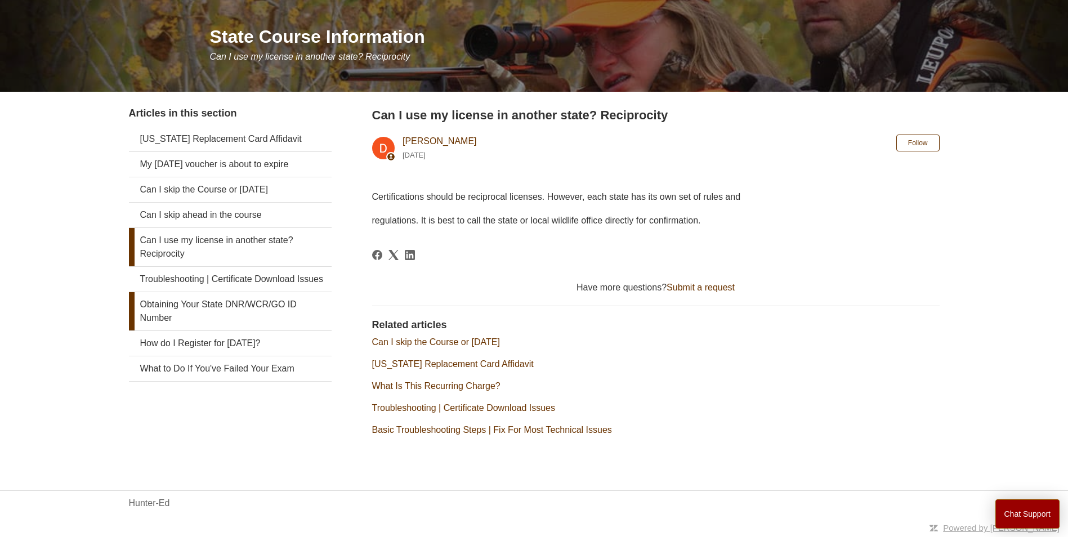  What do you see at coordinates (410, 255) in the screenshot?
I see `a: LinkedIn` at bounding box center [410, 255].